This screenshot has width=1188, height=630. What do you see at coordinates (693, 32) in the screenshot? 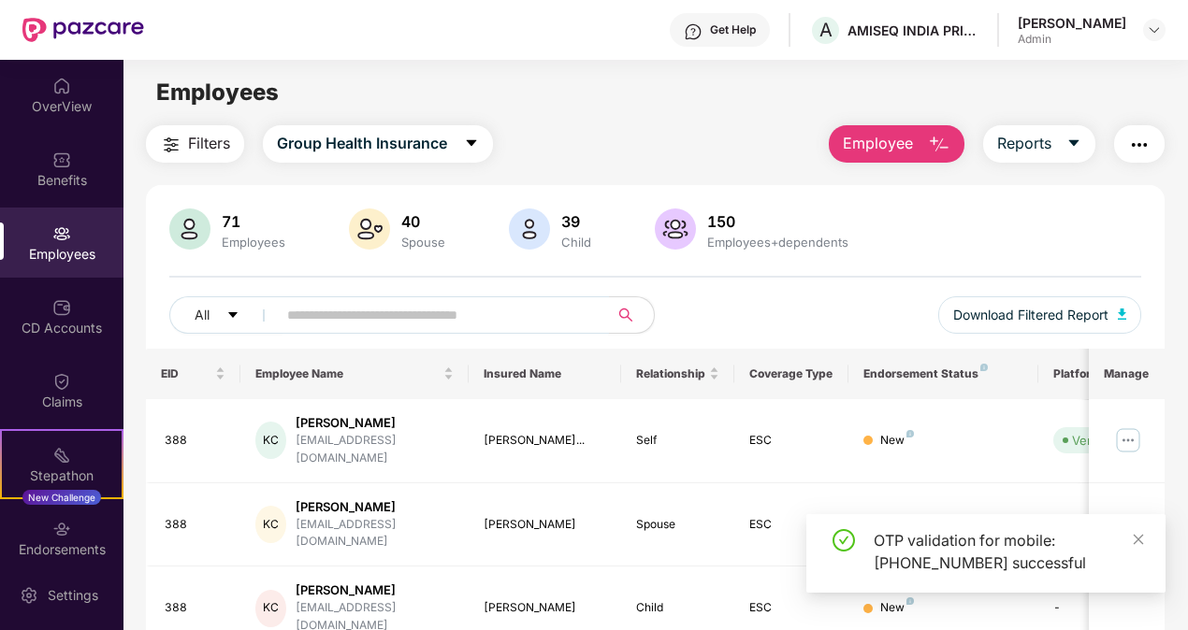
I see `img: svg+xml;base64,PHN2ZyBpZD0iSGVscC0zMngzMiIgeG1sbnM9Imh0dHA6Ly93d3cudzMub3JnLzIwMDAvc3ZnIiB3aWR0aD...` at bounding box center [693, 32].